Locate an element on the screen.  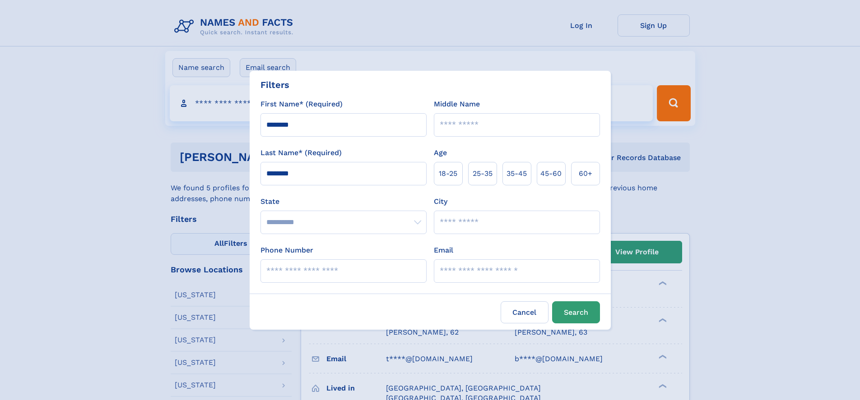
label: Cancel is located at coordinates (524, 312).